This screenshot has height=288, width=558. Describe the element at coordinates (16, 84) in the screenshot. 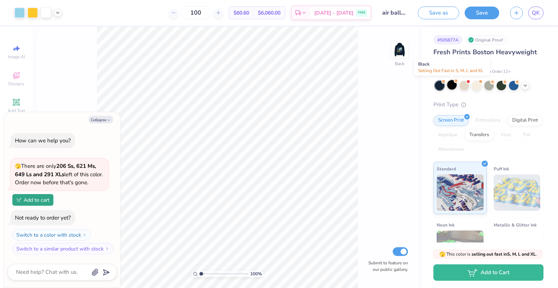

I see `span: Designs` at that location.